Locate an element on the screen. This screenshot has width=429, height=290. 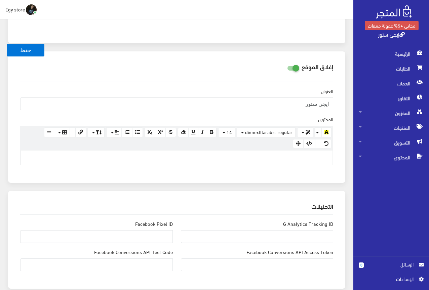
button: 14 is located at coordinates (227, 132).